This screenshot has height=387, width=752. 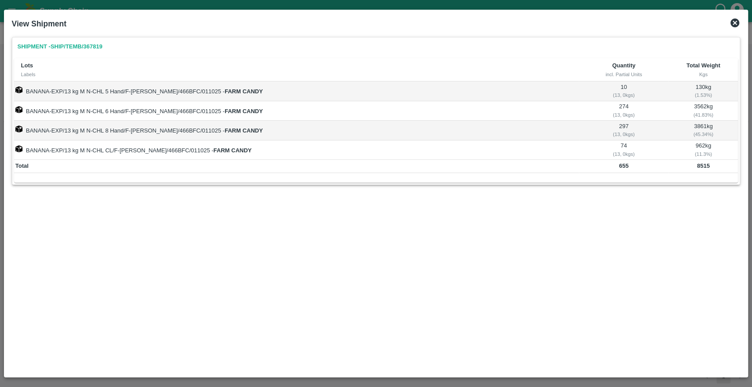 I want to click on b: Lots, so click(x=27, y=65).